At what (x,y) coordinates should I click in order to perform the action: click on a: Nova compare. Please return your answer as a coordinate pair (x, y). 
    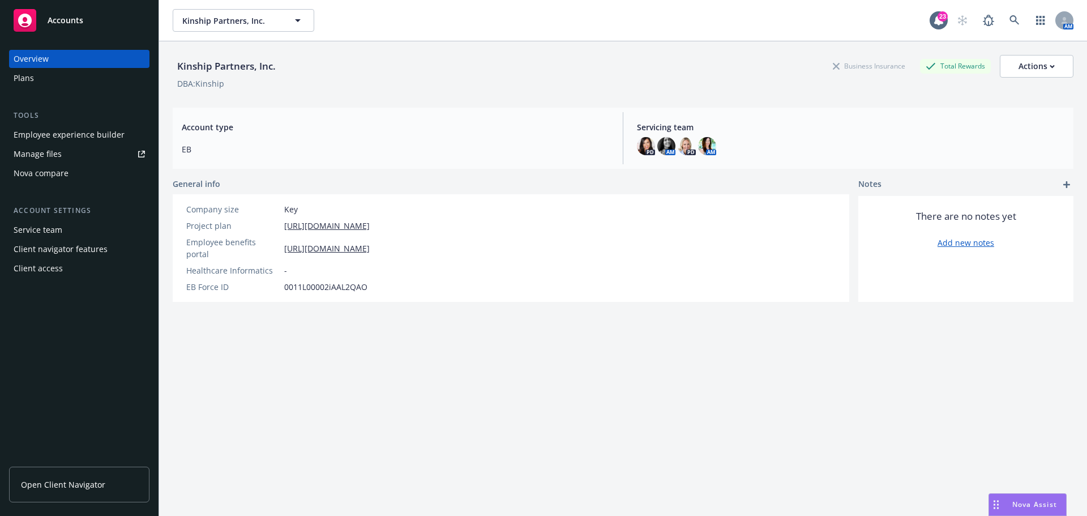
    Looking at the image, I should click on (79, 173).